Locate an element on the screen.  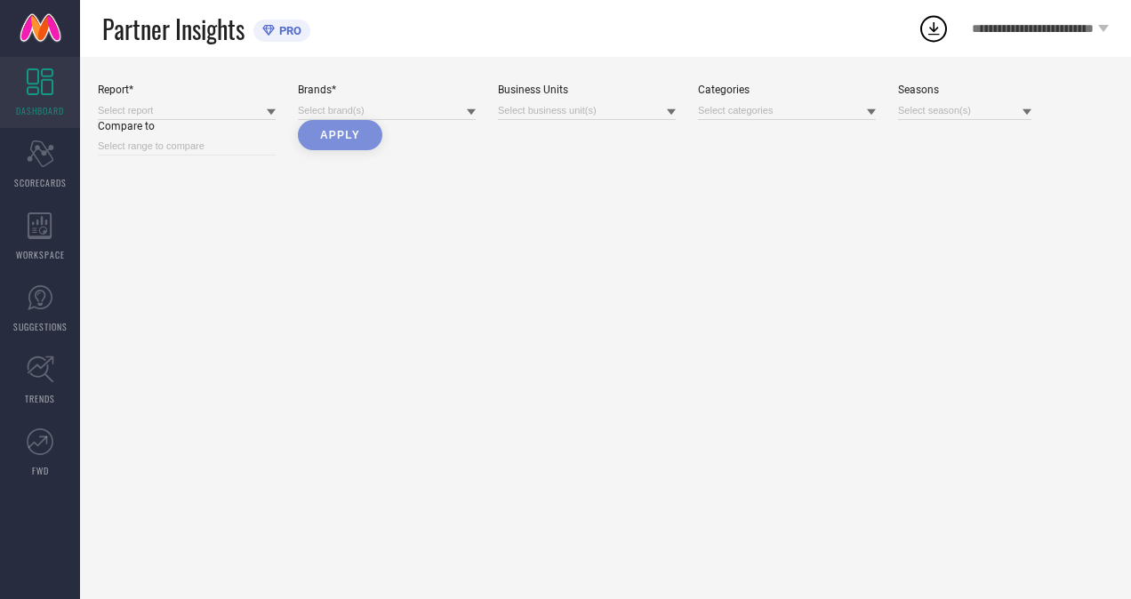
span: PRO is located at coordinates (288, 30).